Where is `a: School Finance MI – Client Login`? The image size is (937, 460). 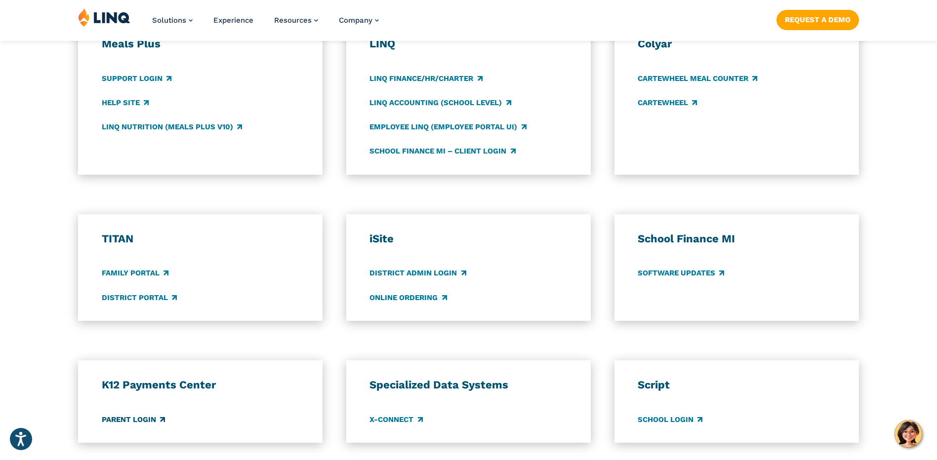 a: School Finance MI – Client Login is located at coordinates (442, 151).